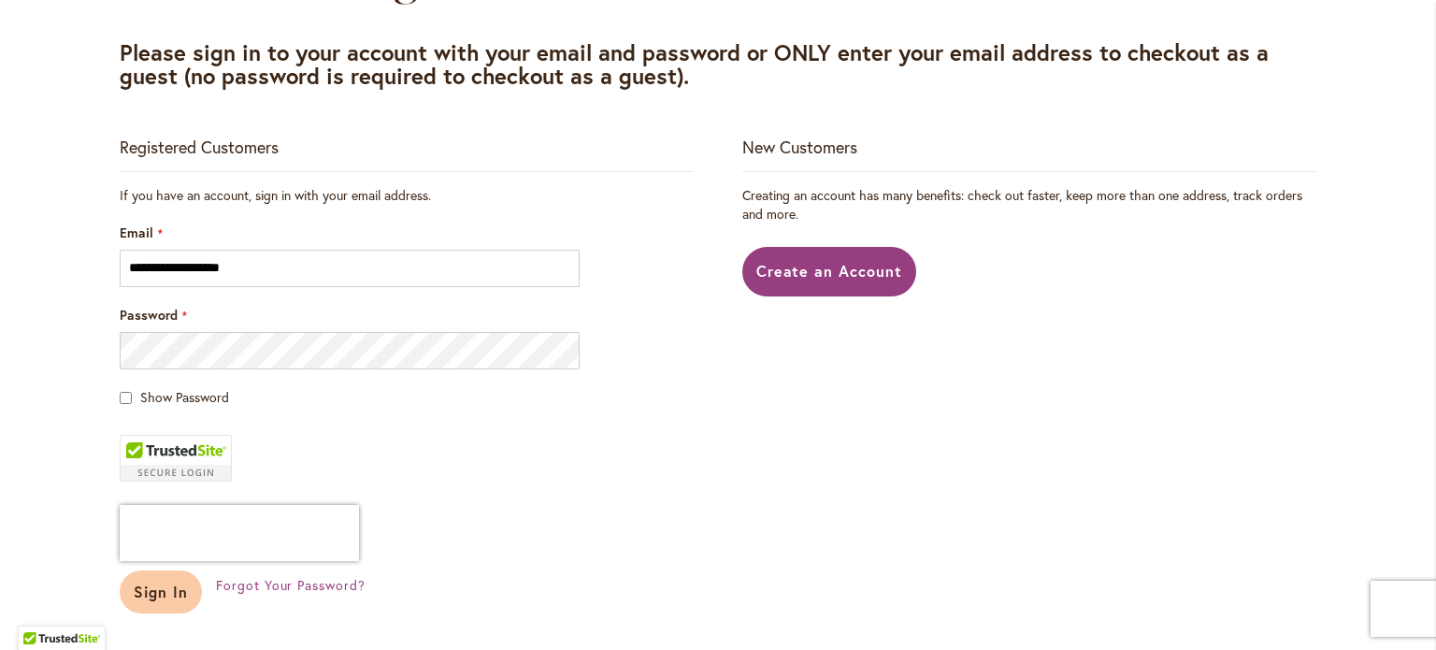  I want to click on span: Email, so click(137, 232).